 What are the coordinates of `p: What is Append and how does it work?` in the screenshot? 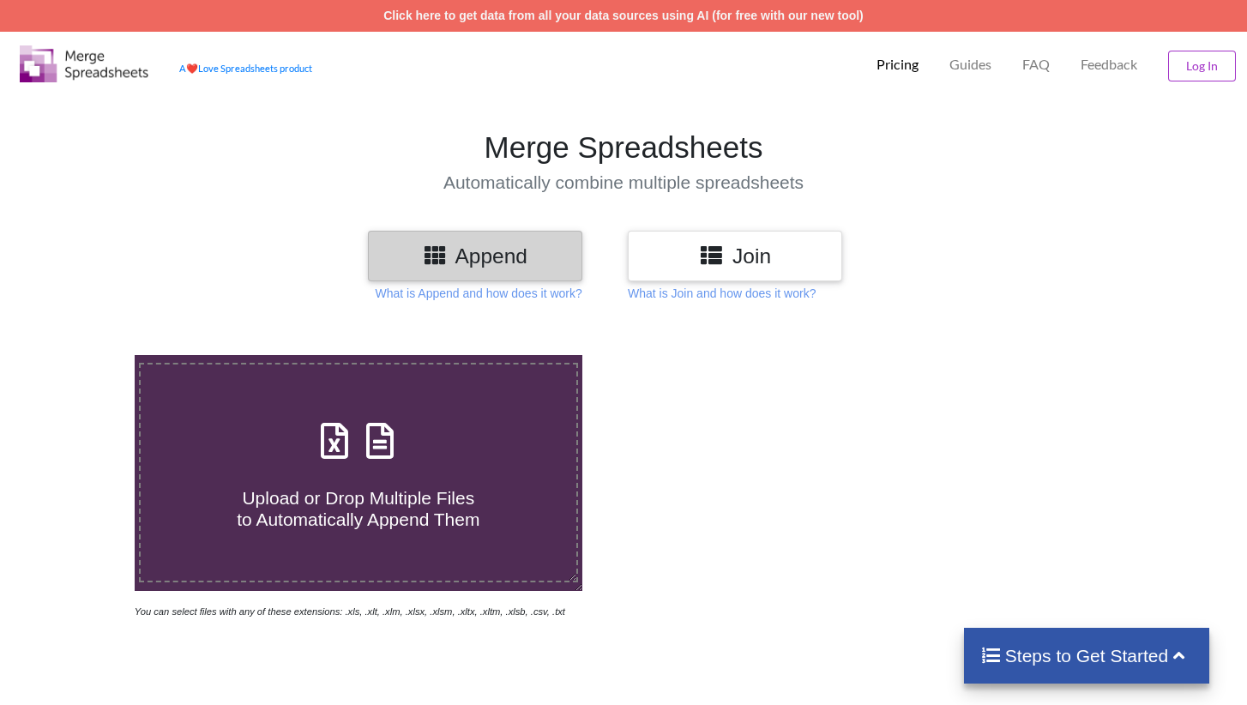 It's located at (479, 293).